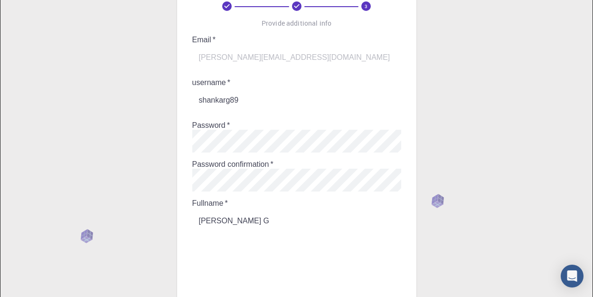 The height and width of the screenshot is (297, 593). I want to click on label: username, so click(211, 82).